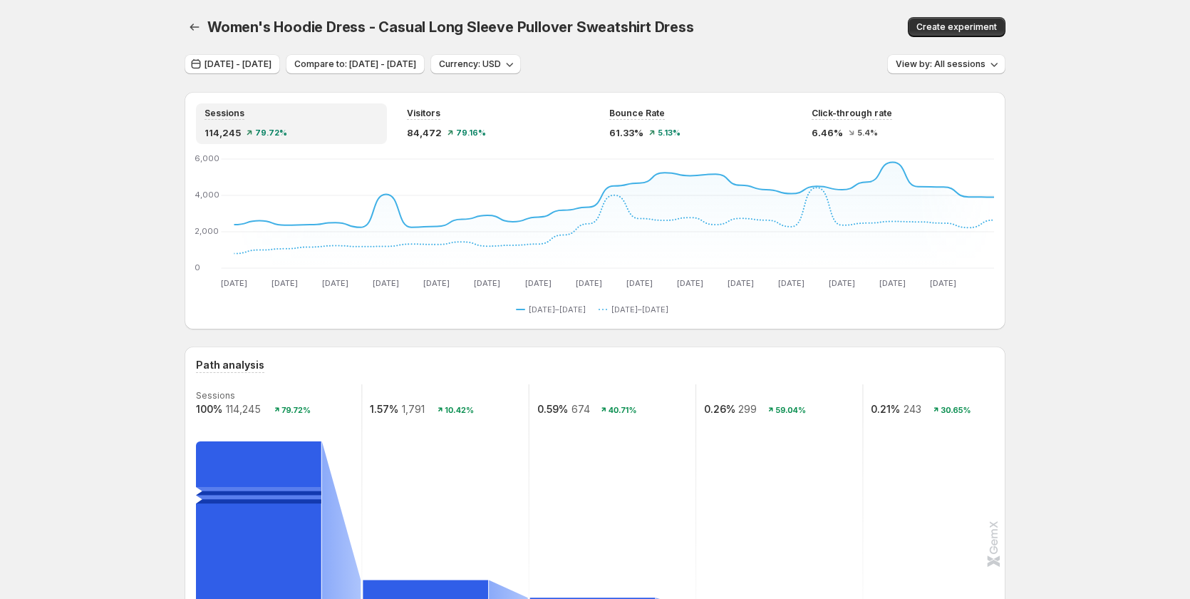  Describe the element at coordinates (623, 410) in the screenshot. I see `text: 40.71%` at that location.